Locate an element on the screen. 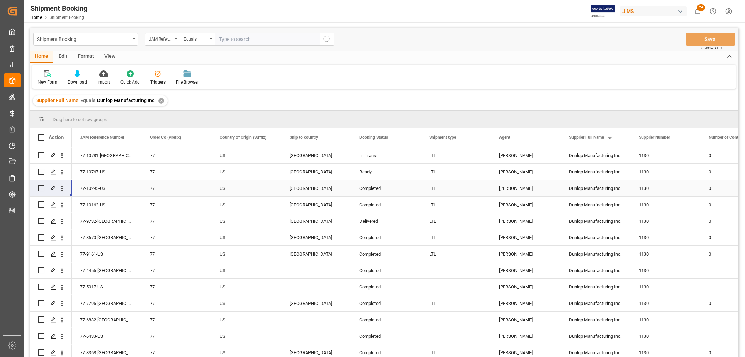  div: Import is located at coordinates (104, 82).